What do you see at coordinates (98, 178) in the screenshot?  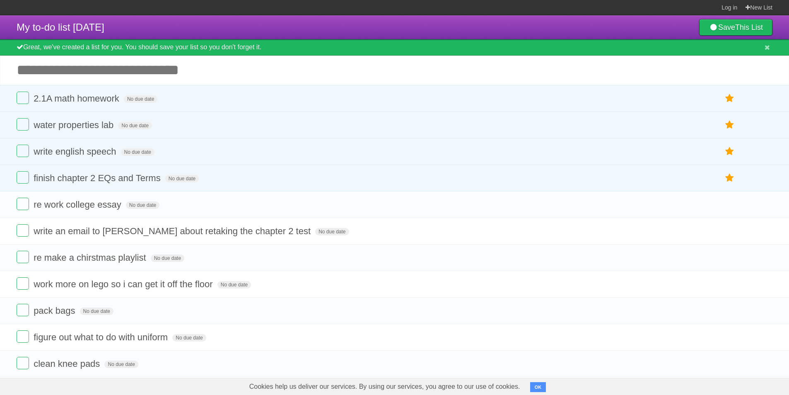 I see `span: finish chapter 2 EQs and Terms` at bounding box center [98, 178].